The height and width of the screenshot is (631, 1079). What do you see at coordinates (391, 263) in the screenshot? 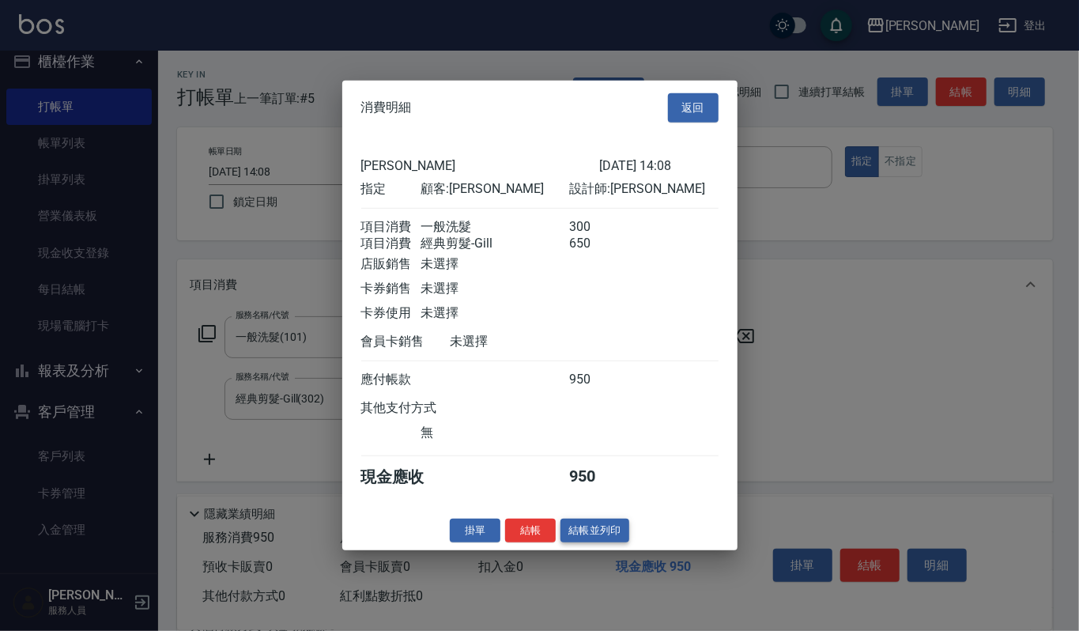
I see `div: 店販銷售` at bounding box center [391, 263].